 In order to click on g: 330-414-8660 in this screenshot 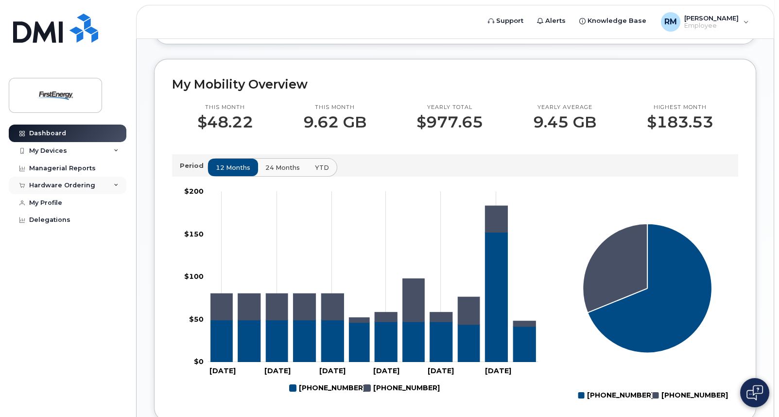, I will do `click(327, 388)`.